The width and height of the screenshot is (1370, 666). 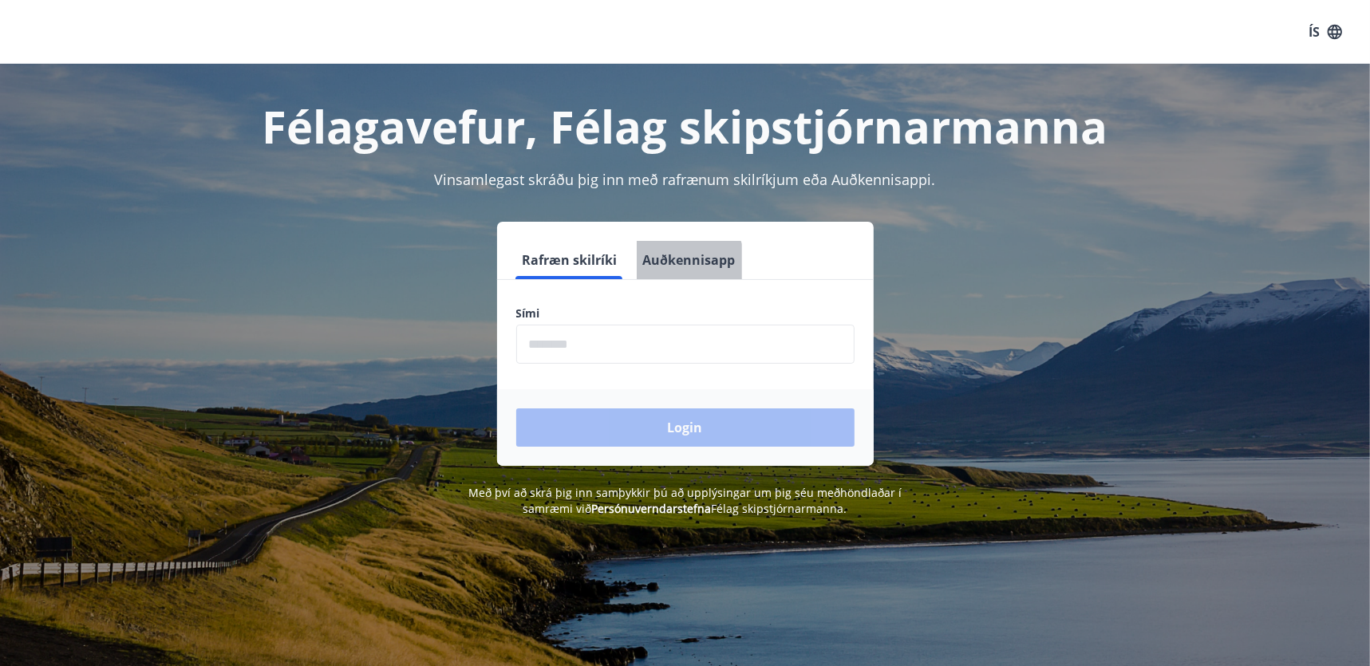 I want to click on span: Með því að skrá þig inn samþykkir þú að upplýsingar um þig séu meðhöndlaðar í samræmi við Félag s..., so click(x=685, y=500).